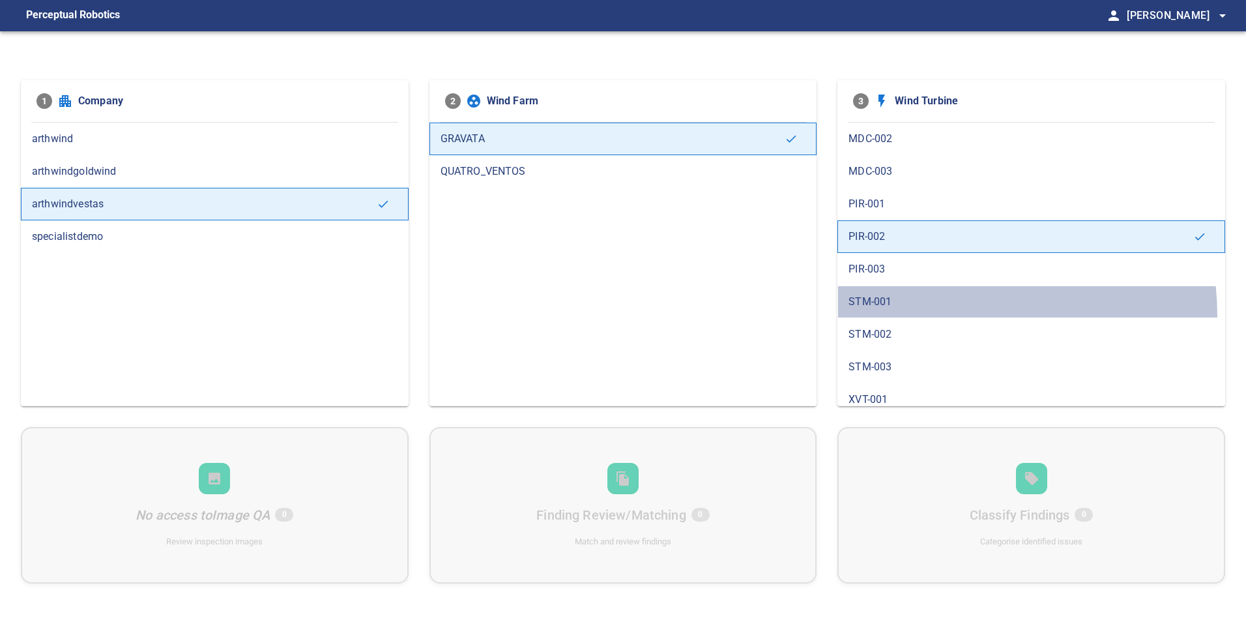 Image resolution: width=1246 pixels, height=622 pixels. What do you see at coordinates (73, 16) in the screenshot?
I see `figcaption: Perceptual Robotics` at bounding box center [73, 16].